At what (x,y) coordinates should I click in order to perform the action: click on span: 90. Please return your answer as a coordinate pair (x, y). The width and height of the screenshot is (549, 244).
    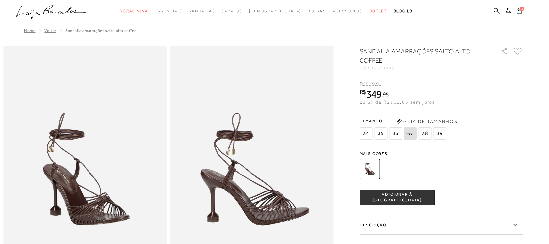
    Looking at the image, I should click on (379, 84).